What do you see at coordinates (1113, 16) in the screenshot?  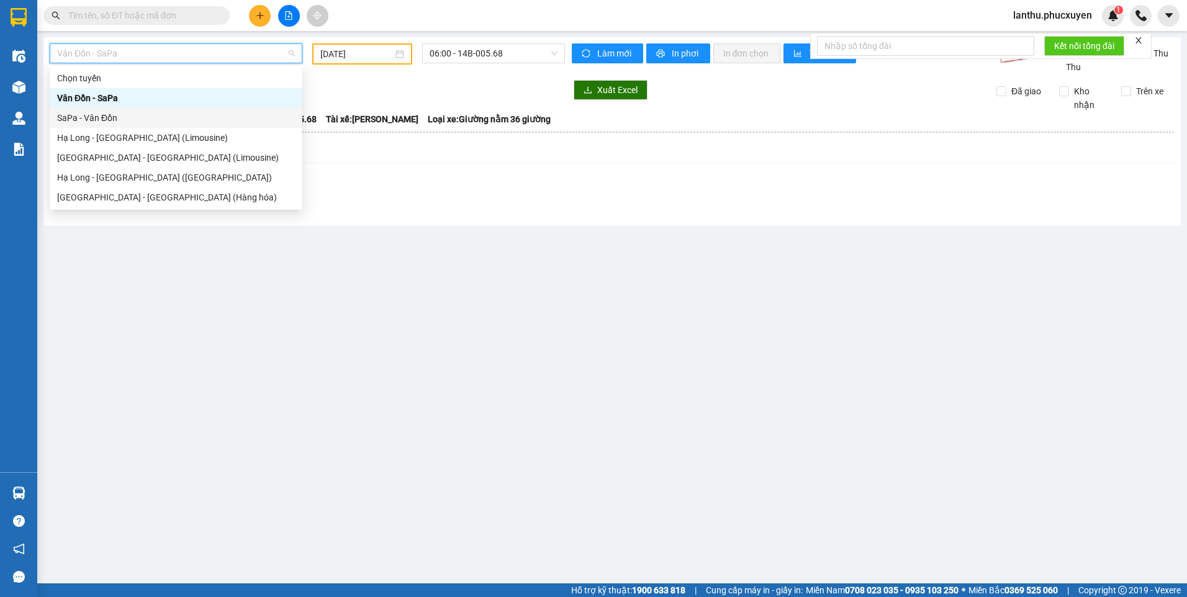 I see `img: icon-new-feature` at bounding box center [1113, 16].